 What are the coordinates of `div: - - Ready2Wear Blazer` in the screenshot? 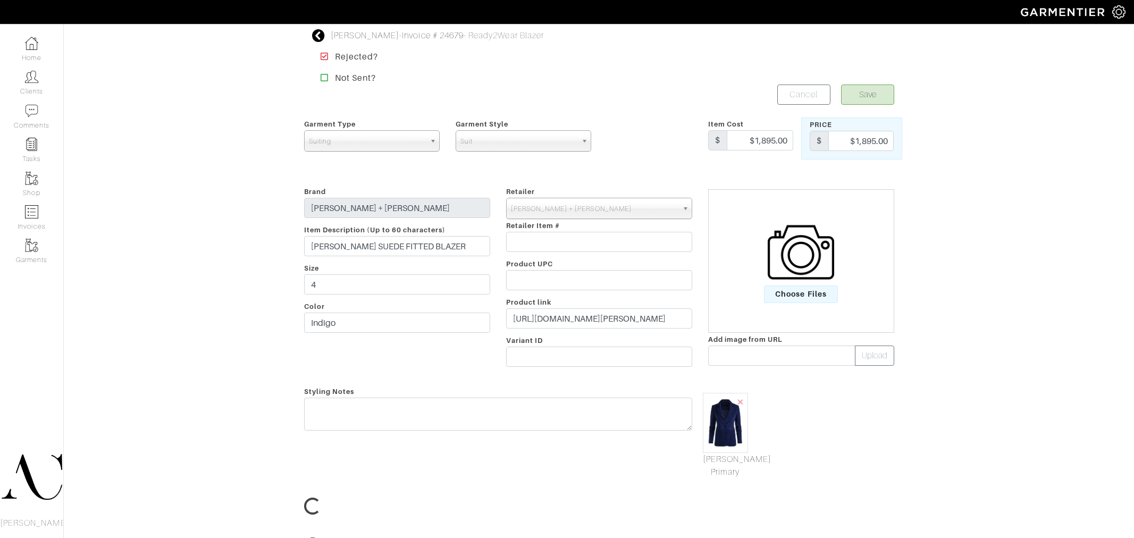 It's located at (437, 36).